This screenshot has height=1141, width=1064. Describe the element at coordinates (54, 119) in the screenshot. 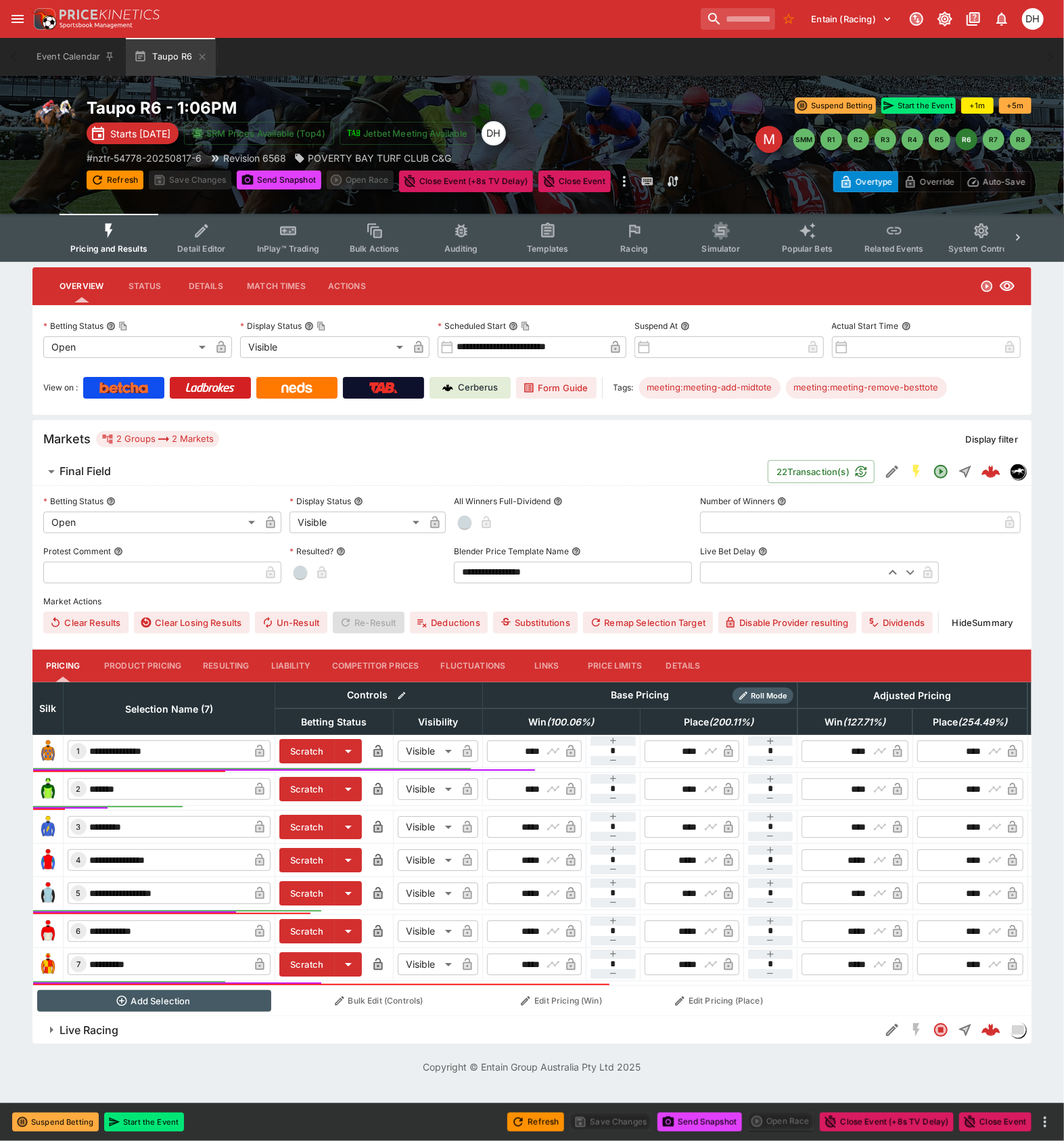

I see `img: horse_racing.png` at that location.